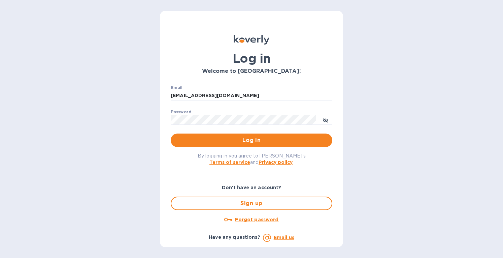 The height and width of the screenshot is (258, 503). What do you see at coordinates (252, 187) in the screenshot?
I see `b: Don't have an account?` at bounding box center [252, 187].